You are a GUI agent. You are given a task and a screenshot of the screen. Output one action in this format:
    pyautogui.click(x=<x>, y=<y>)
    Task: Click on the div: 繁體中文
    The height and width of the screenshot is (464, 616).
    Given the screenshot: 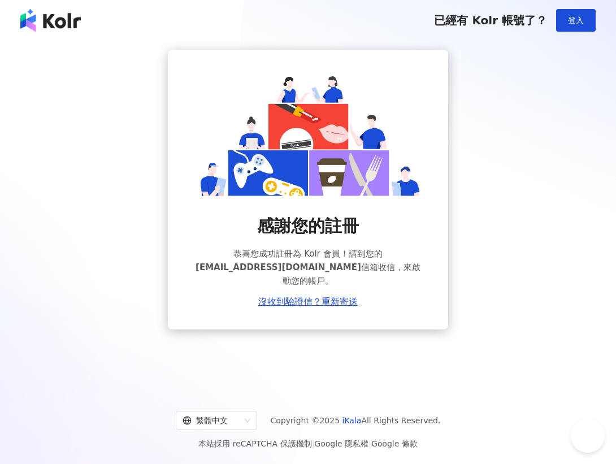 What is the action you would take?
    pyautogui.click(x=211, y=420)
    